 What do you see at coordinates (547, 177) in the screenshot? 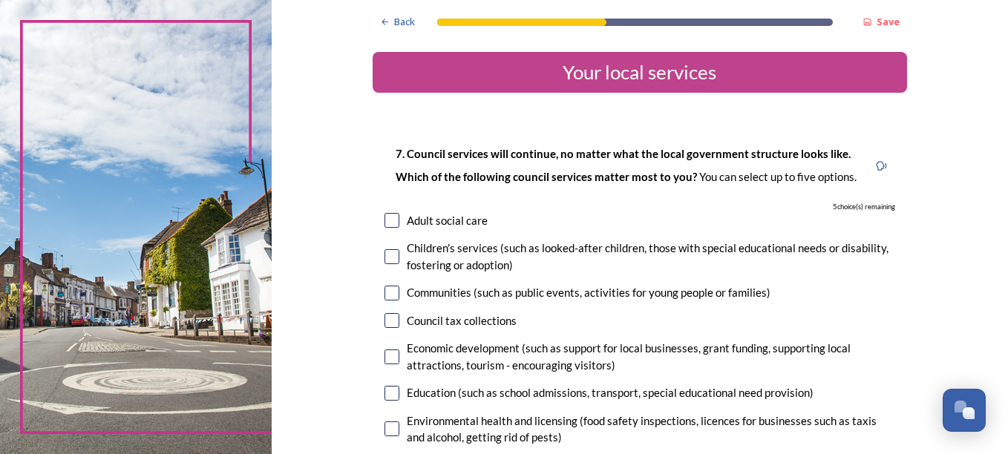
I see `strong: Which of the following council services matter most to you?` at bounding box center [547, 177].